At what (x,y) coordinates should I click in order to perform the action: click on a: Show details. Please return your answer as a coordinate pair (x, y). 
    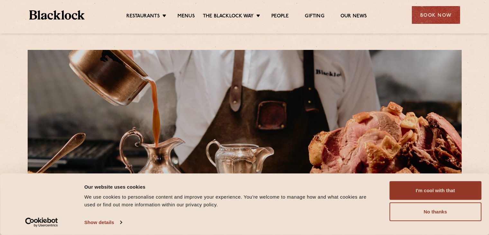
    Looking at the image, I should click on (103, 222).